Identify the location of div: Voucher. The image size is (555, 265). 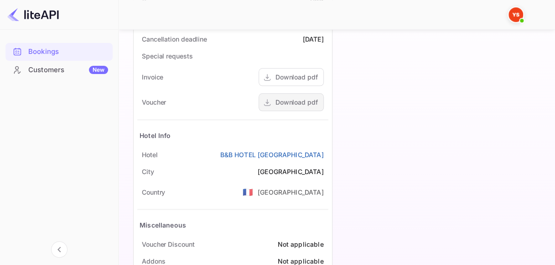
(154, 102).